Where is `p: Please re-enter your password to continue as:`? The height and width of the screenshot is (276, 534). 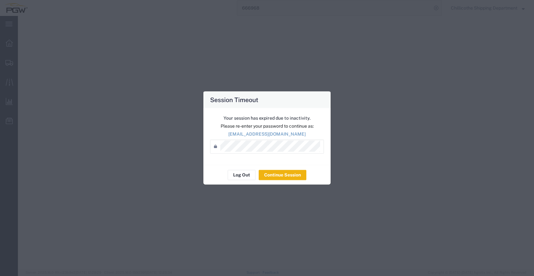 p: Please re-enter your password to continue as: is located at coordinates (267, 126).